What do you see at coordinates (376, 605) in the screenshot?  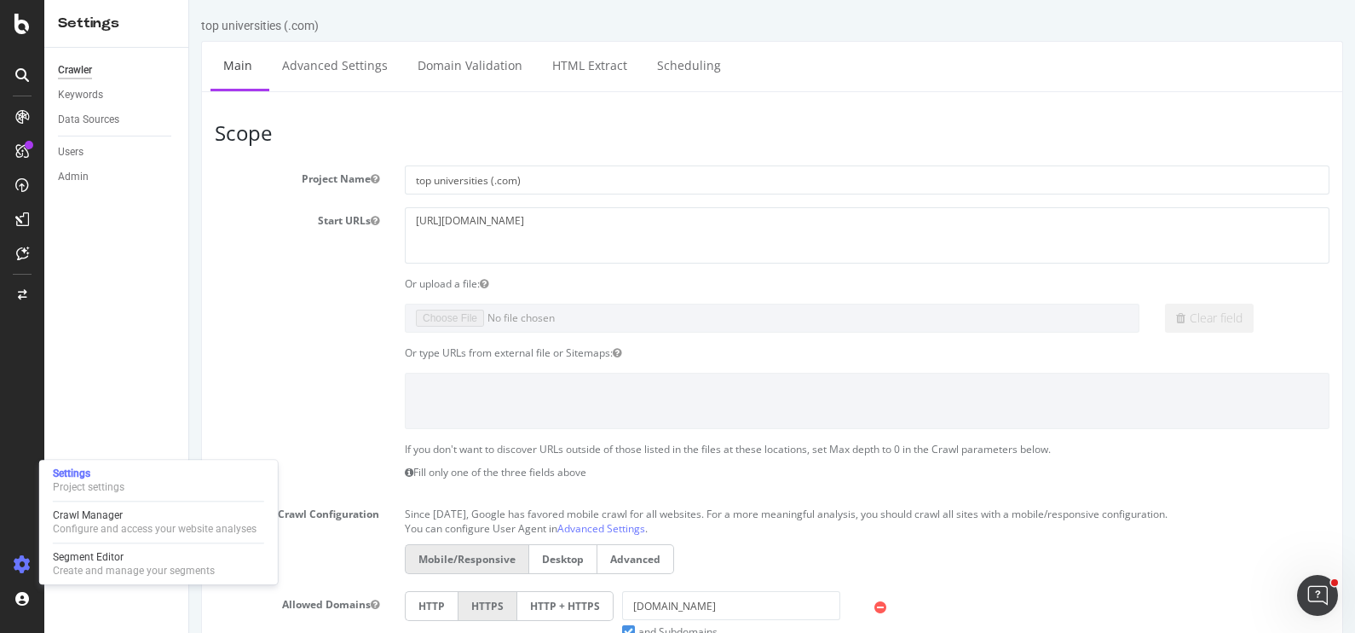 I see `label: HTTP + HTTPS` at bounding box center [376, 605].